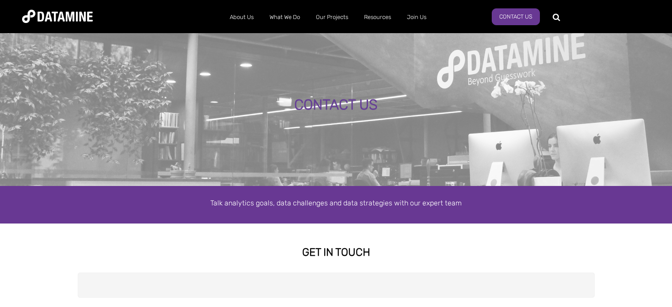 The image size is (672, 307). I want to click on div: CONTACT US, so click(336, 105).